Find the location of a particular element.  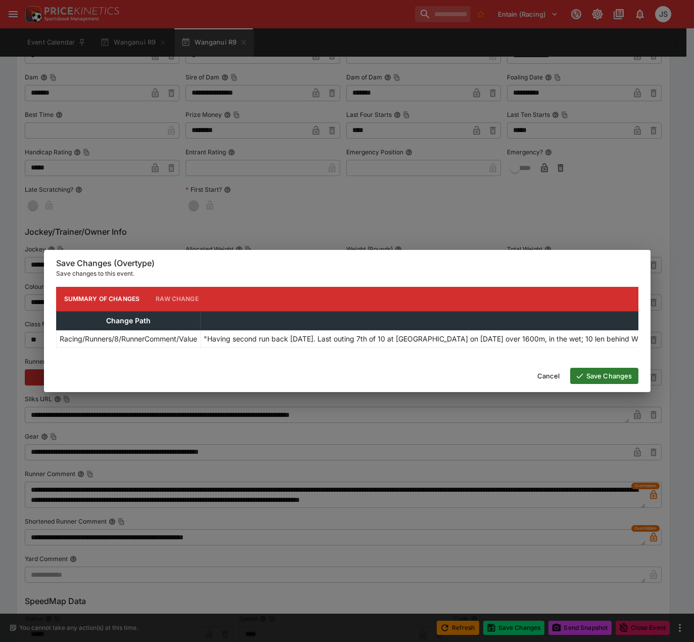

h6: Save Changes (Overtype) is located at coordinates (347, 263).